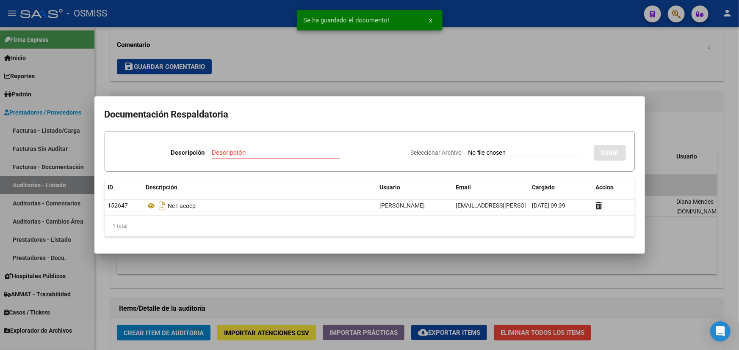 The height and width of the screenshot is (350, 739). What do you see at coordinates (346, 20) in the screenshot?
I see `span: Se ha guardado el documento!` at bounding box center [346, 20].